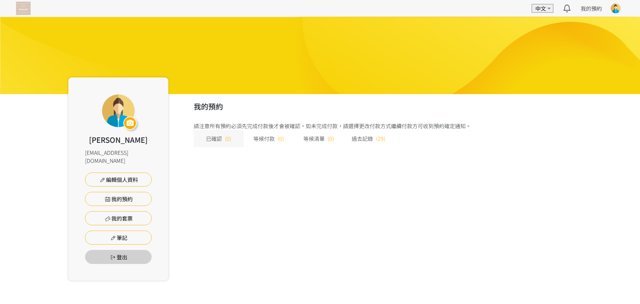  Describe the element at coordinates (118, 237) in the screenshot. I see `a: 筆記` at that location.